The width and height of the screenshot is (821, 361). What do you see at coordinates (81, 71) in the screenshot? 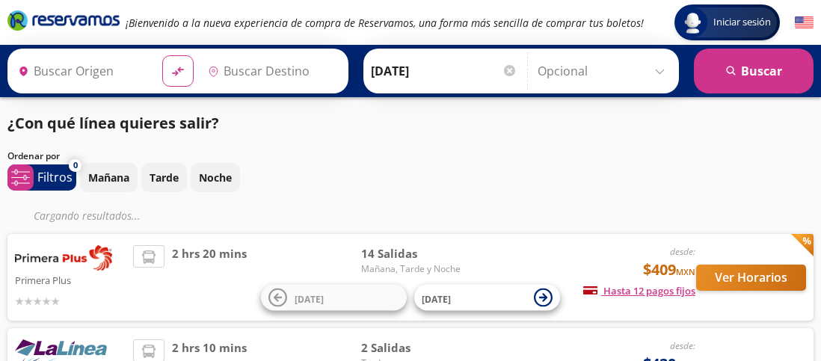
I see `input: Buscar Origen` at bounding box center [81, 71].